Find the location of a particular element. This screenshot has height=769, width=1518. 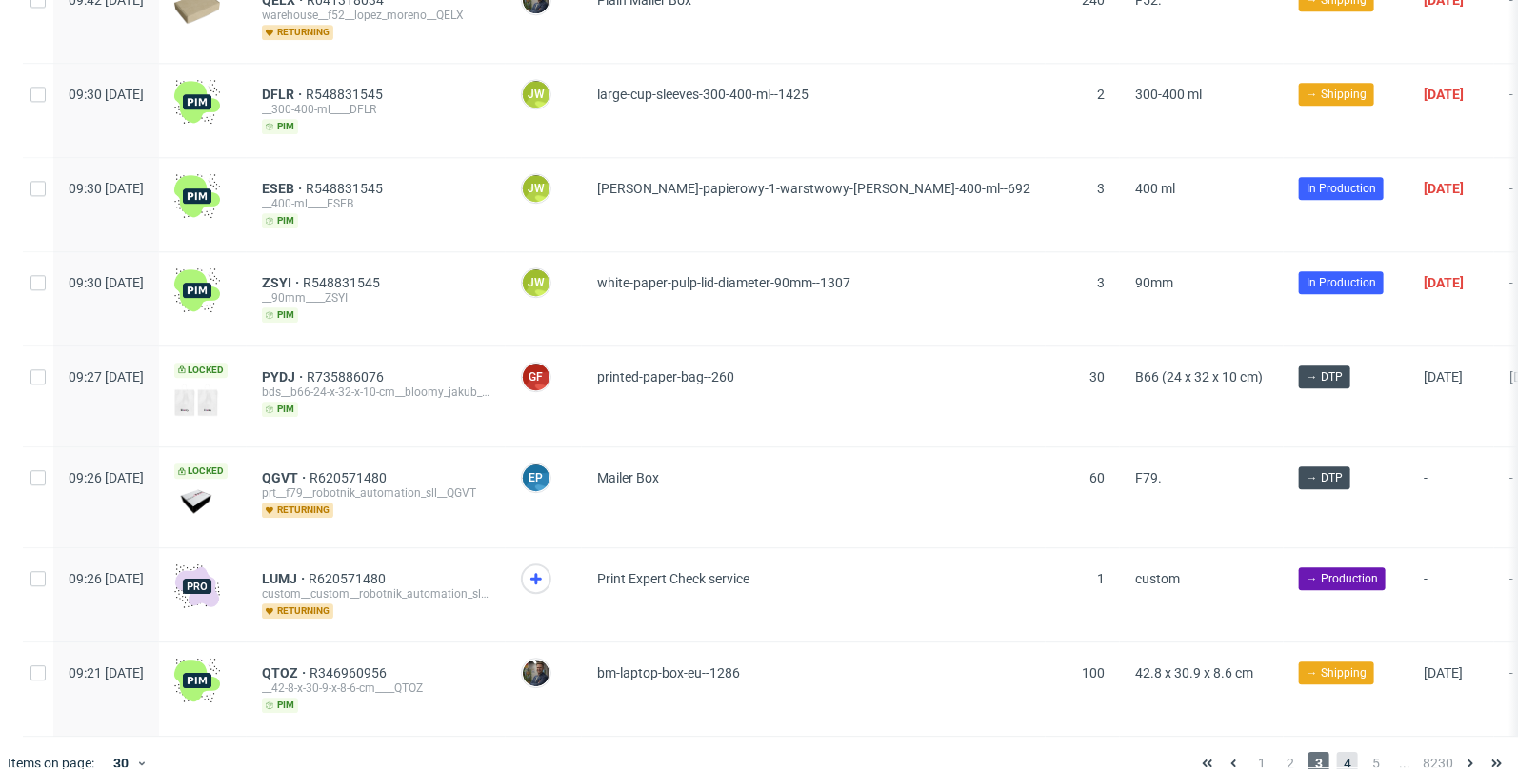

a: QTOZ is located at coordinates (286, 673).